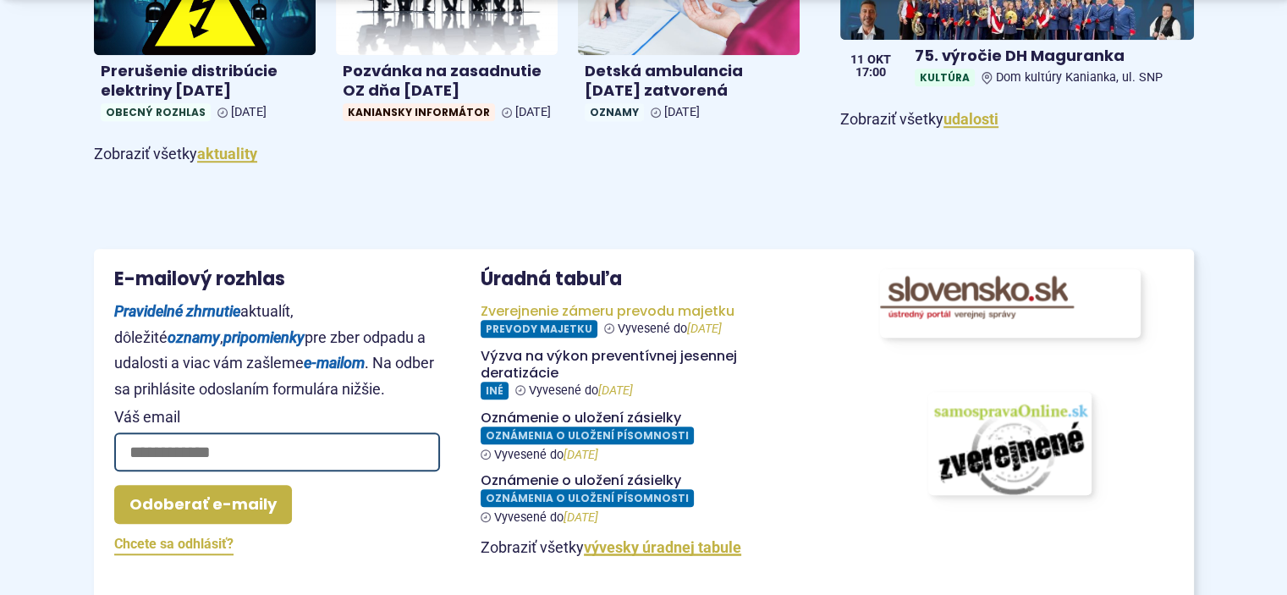  I want to click on button: Odoberať e-maily, so click(203, 504).